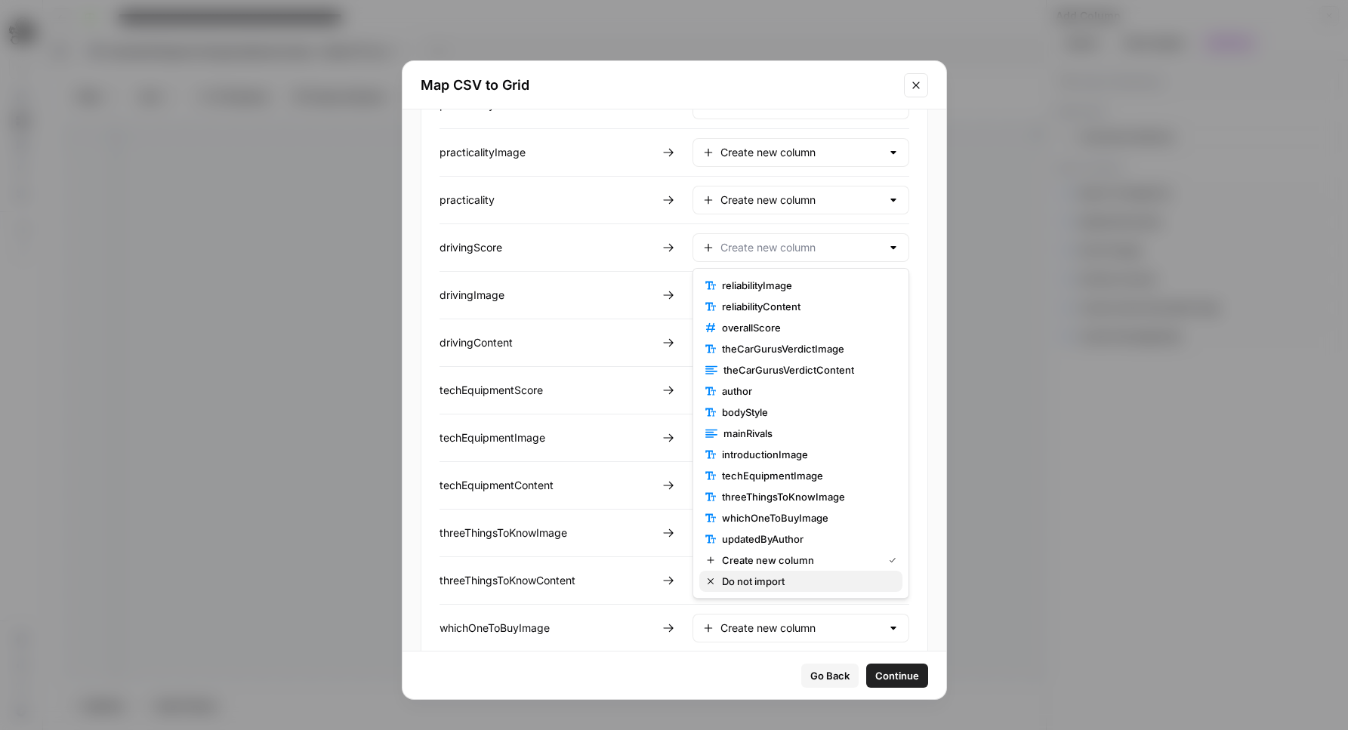 The width and height of the screenshot is (1348, 730). Describe the element at coordinates (547, 486) in the screenshot. I see `div: techEquipmentContent` at that location.